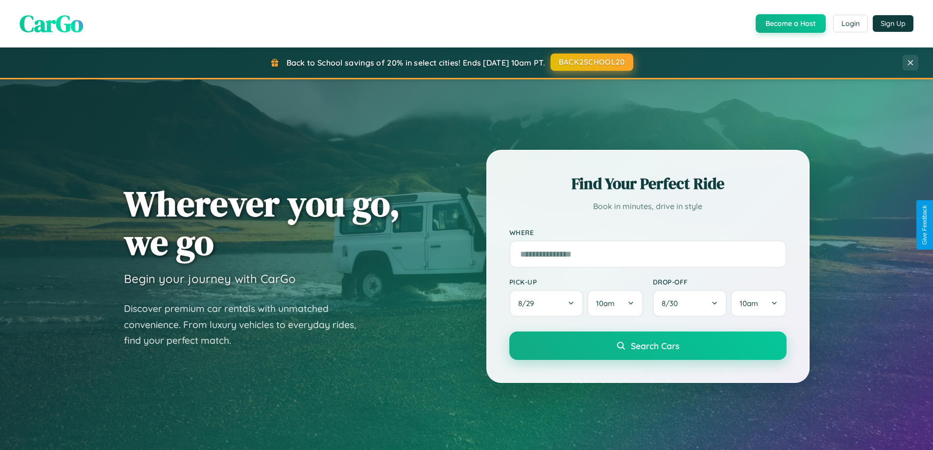 This screenshot has width=933, height=450. Describe the element at coordinates (924, 225) in the screenshot. I see `div: Give Feedback` at that location.